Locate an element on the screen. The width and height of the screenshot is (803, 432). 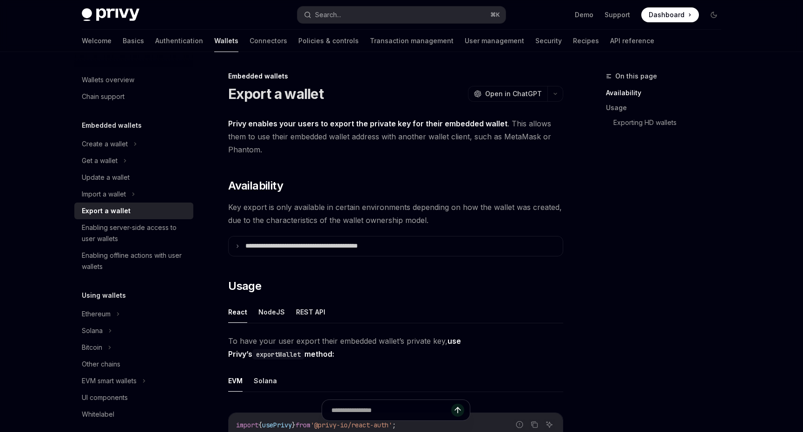
a: Export a wallet is located at coordinates (134, 211).